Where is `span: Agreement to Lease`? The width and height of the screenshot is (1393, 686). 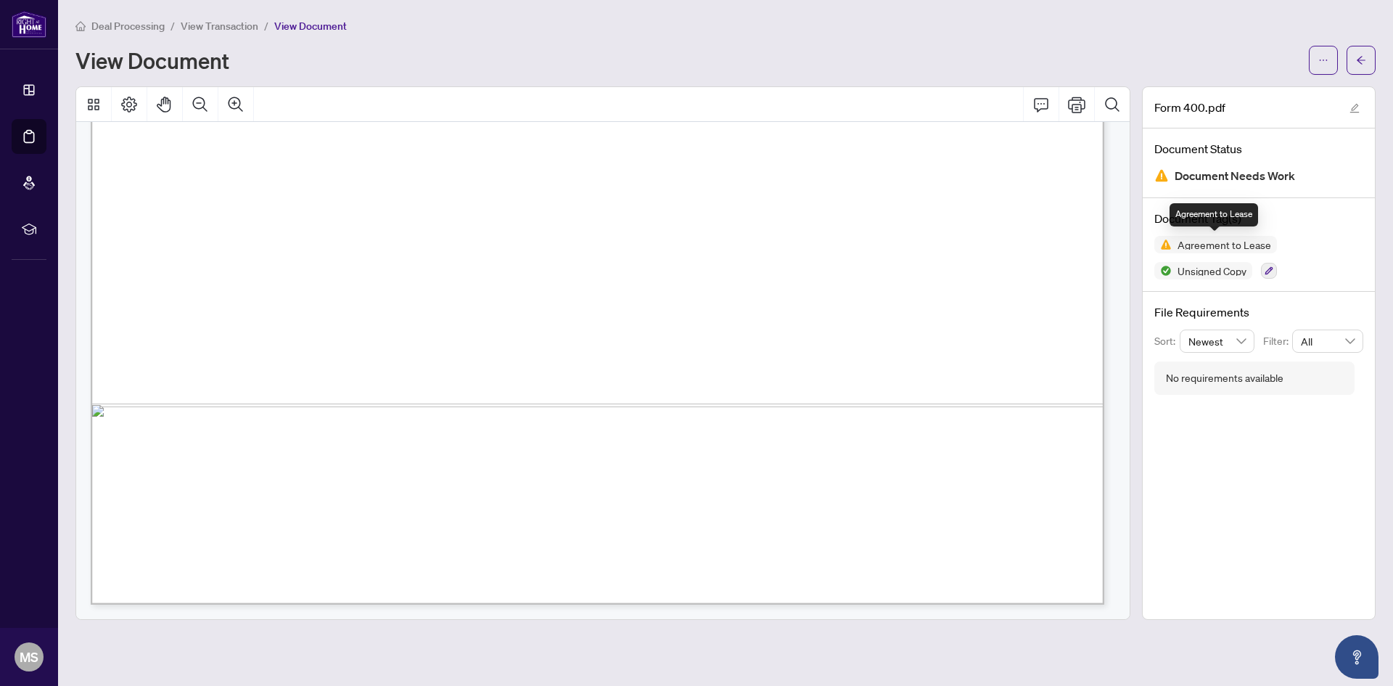
span: Agreement to Lease is located at coordinates (1224, 245).